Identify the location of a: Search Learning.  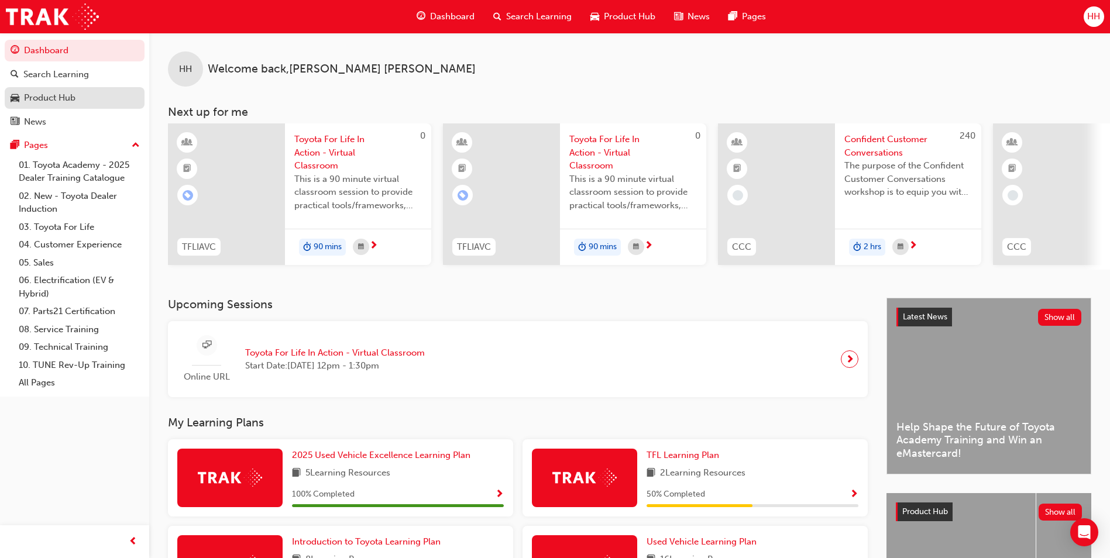
(74, 74).